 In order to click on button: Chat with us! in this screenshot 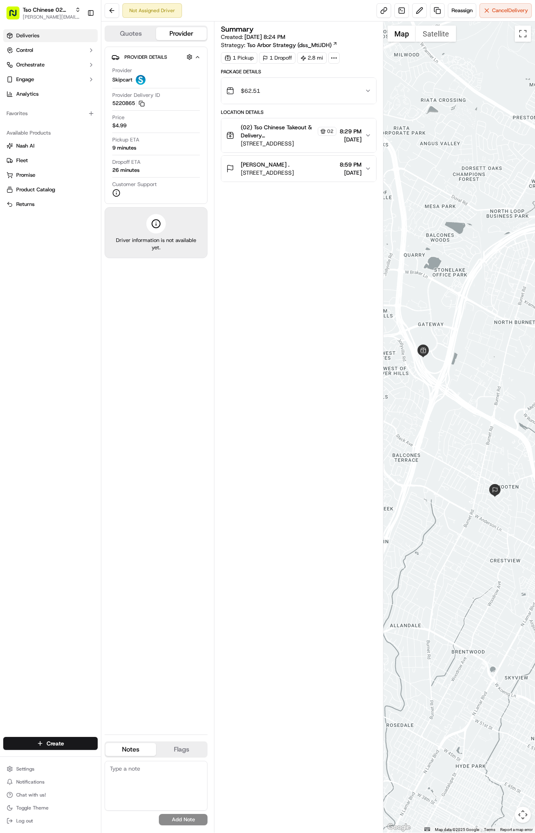, I will do `click(50, 795)`.